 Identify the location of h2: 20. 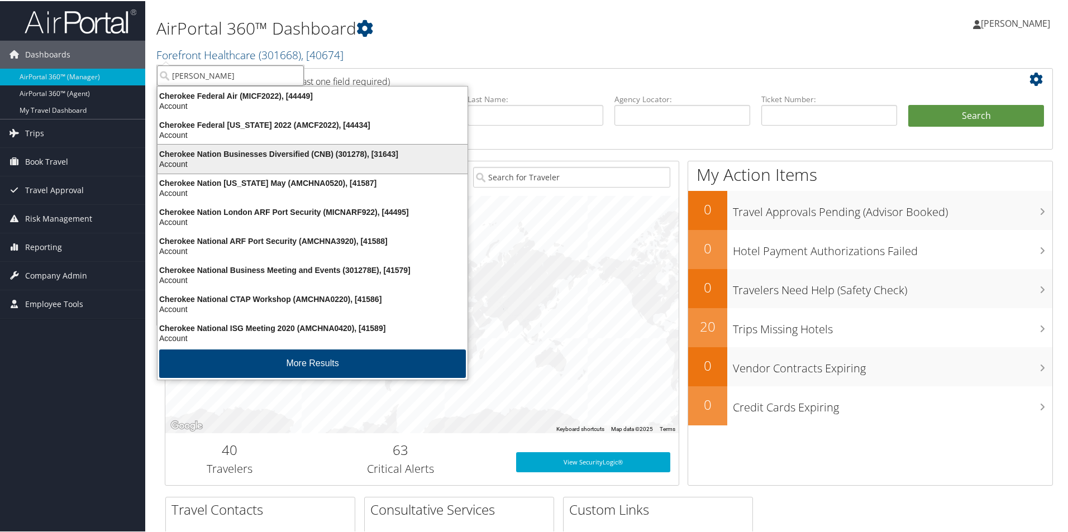
(708, 326).